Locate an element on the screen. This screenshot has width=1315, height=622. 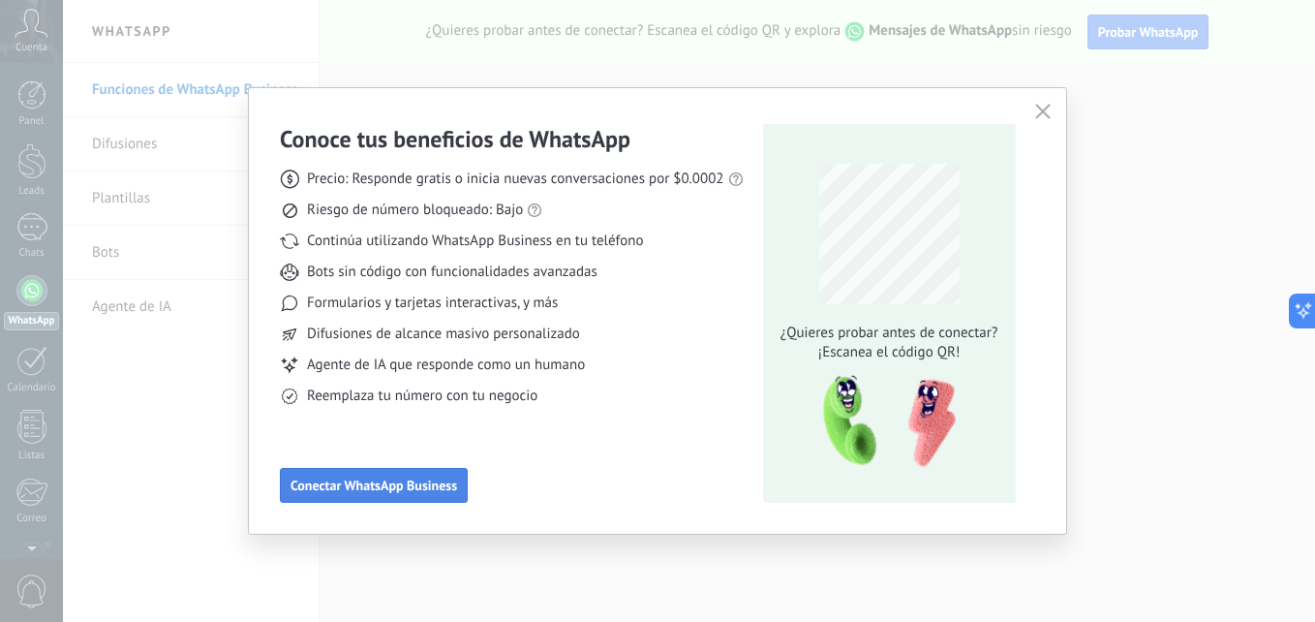
span: Precio: Responde gratis o inicia nuevas conversaciones por $0.0002 is located at coordinates (515, 179).